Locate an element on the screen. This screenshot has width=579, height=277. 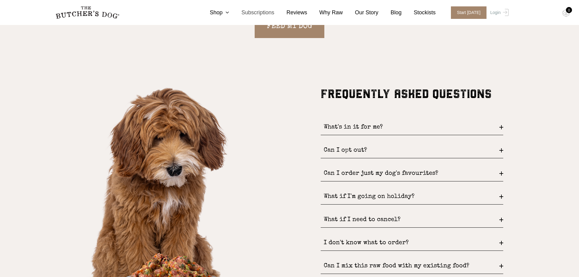
div: Can I opt out? is located at coordinates (412, 150).